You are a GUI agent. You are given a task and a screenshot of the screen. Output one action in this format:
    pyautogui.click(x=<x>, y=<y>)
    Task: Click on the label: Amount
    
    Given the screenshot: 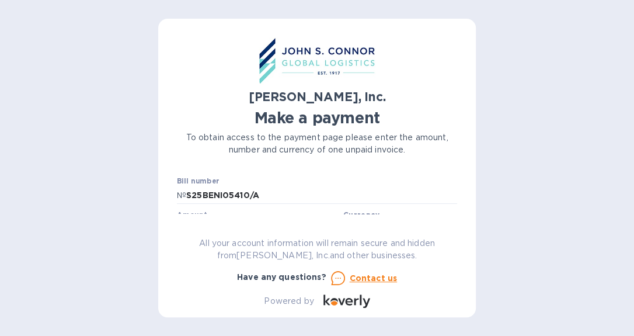 What is the action you would take?
    pyautogui.click(x=192, y=215)
    